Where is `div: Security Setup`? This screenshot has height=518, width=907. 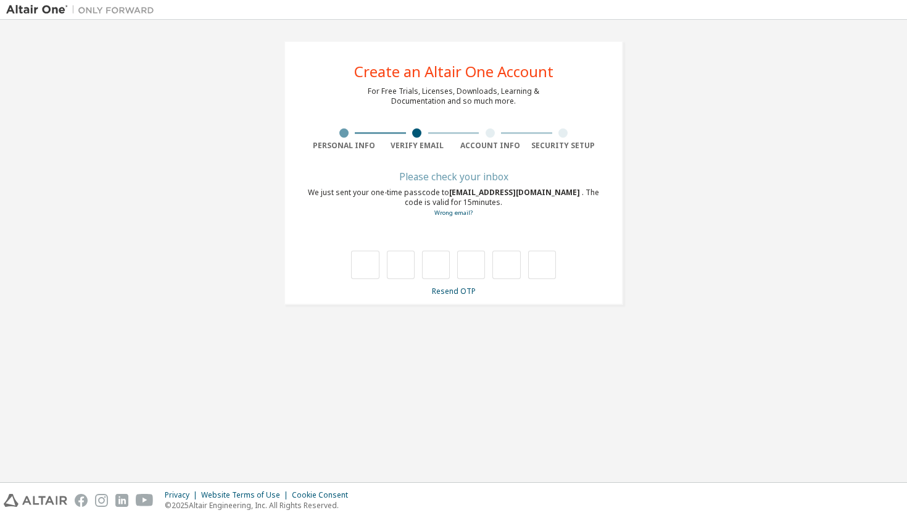 div: Security Setup is located at coordinates (563, 146).